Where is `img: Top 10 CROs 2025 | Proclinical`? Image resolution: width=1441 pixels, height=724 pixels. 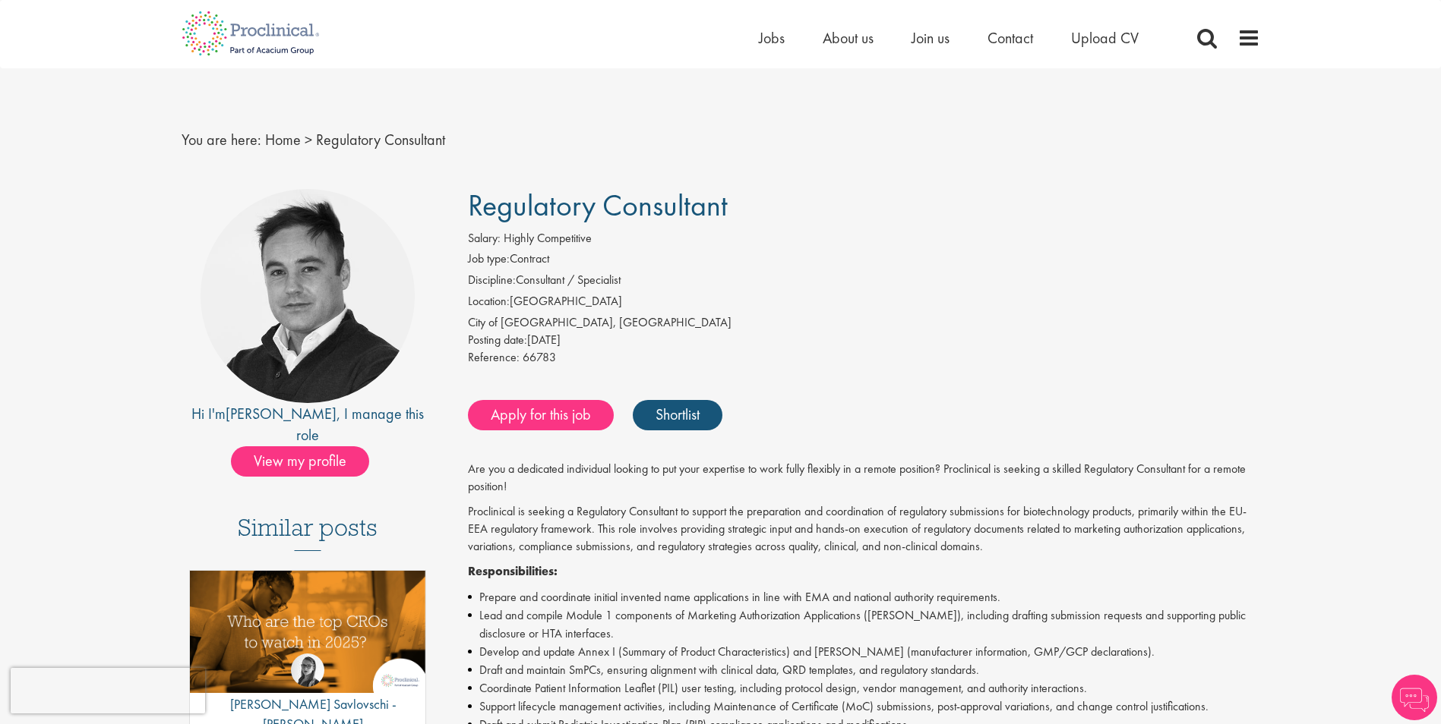 img: Top 10 CROs 2025 | Proclinical is located at coordinates (308, 632).